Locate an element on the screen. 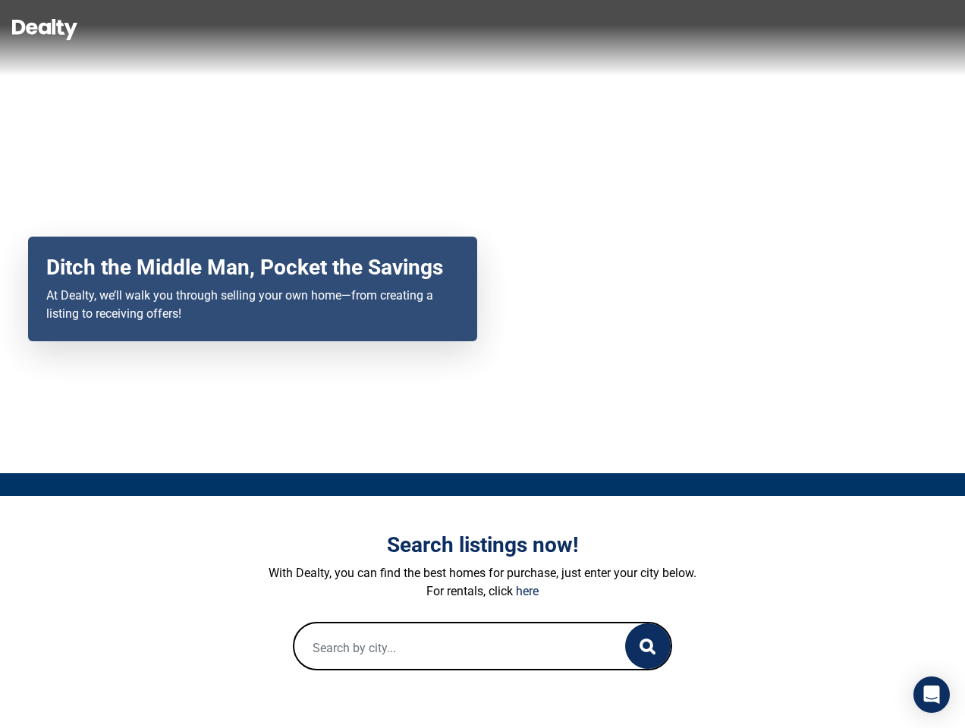 This screenshot has height=728, width=965. img: Dealty - Buy, Sell & Rent Homes is located at coordinates (45, 30).